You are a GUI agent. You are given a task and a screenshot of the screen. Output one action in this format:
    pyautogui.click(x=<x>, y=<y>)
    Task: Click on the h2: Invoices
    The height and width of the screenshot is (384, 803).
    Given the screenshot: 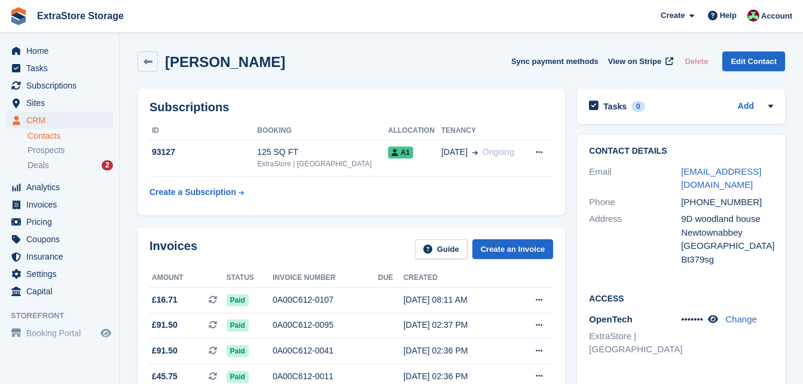 What is the action you would take?
    pyautogui.click(x=173, y=249)
    